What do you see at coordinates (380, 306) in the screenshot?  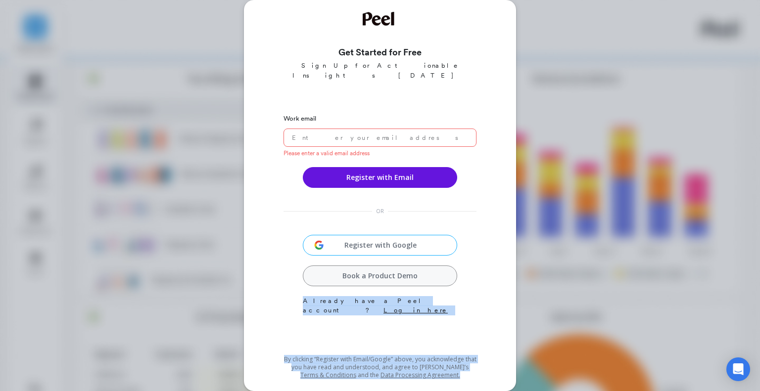 I see `p: Already have a Peel account?` at bounding box center [380, 306].